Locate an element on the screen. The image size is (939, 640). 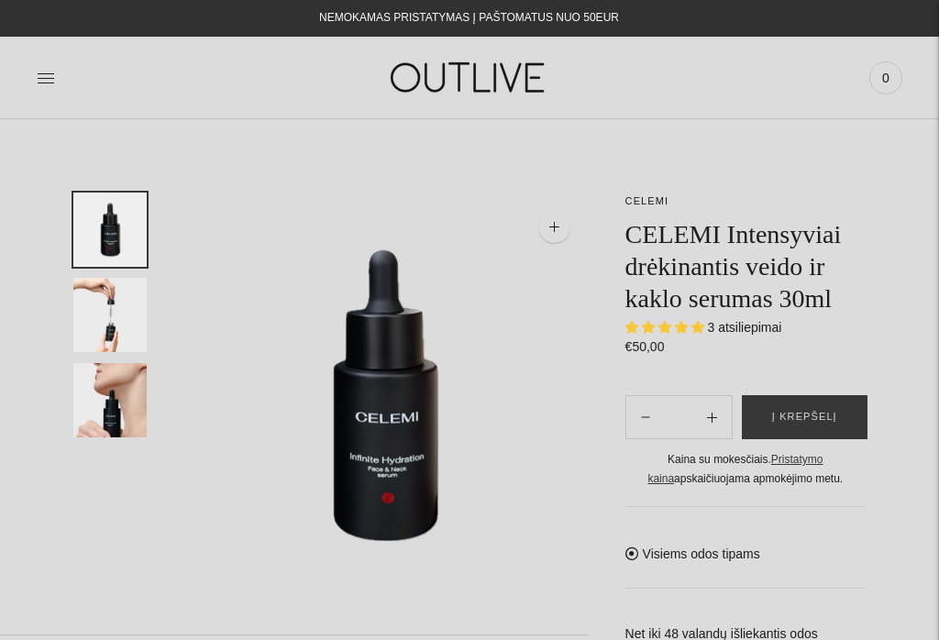
div: NEMOKAMAS PRISTATYMAS Į PAŠTOMATUS NUO 50EUR is located at coordinates (469, 18).